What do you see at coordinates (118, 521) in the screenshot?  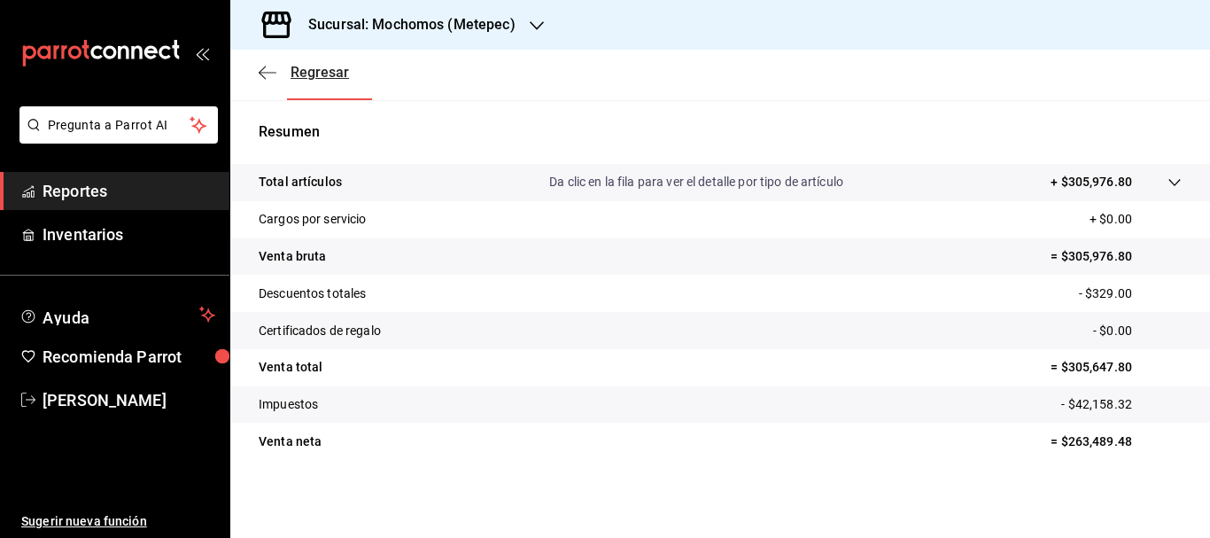 I see `span: Sugerir nueva función` at bounding box center [118, 521].